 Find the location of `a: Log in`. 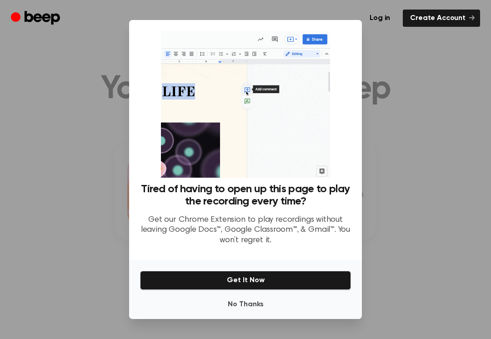

a: Log in is located at coordinates (380, 18).